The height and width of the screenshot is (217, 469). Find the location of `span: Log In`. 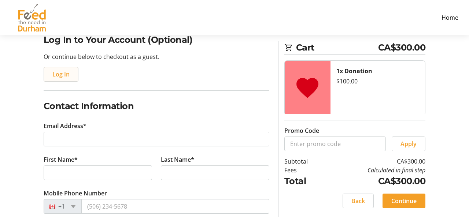

span: Log In is located at coordinates (61, 74).